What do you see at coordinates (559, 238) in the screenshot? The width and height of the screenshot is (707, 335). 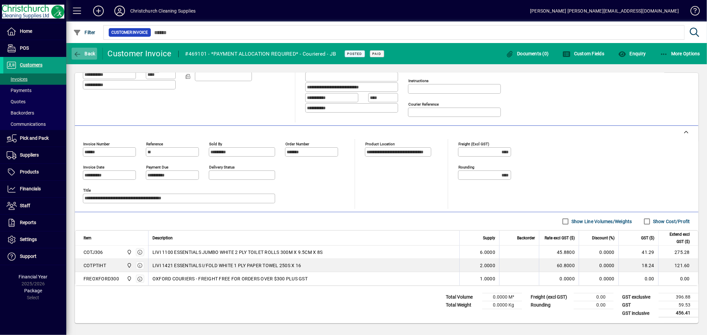 I see `span: Rate excl GST ($)` at bounding box center [559, 238].